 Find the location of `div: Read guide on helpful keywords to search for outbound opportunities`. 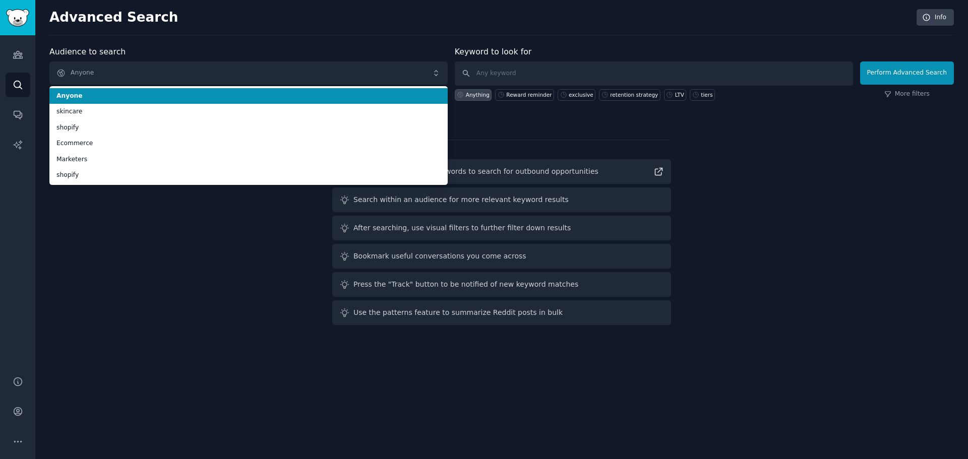

div: Read guide on helpful keywords to search for outbound opportunities is located at coordinates (476, 171).